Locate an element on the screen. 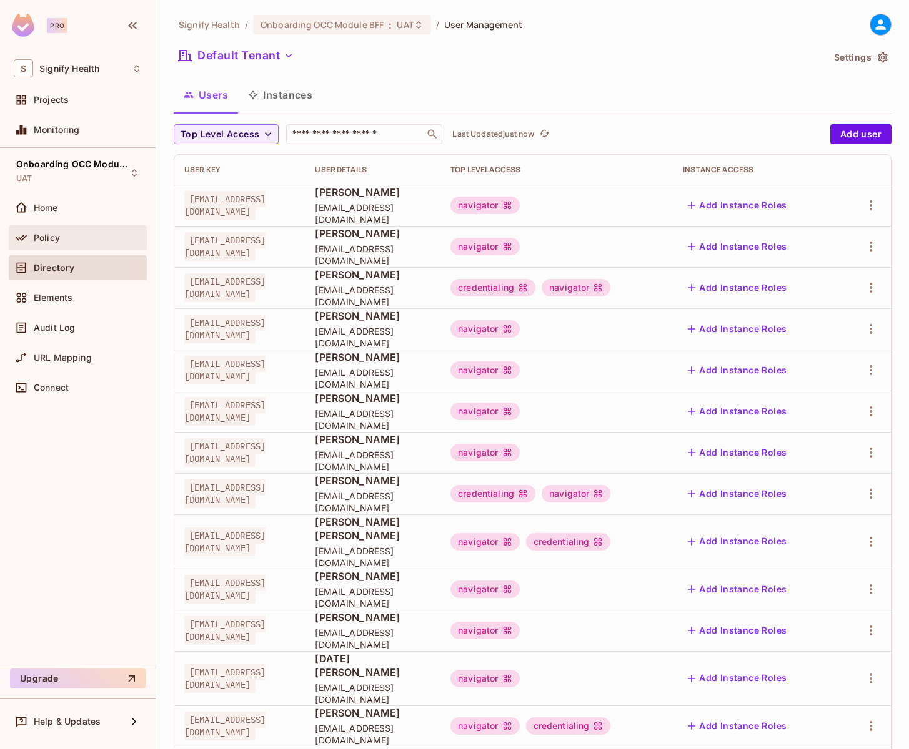  div: User Key is located at coordinates (239, 170).